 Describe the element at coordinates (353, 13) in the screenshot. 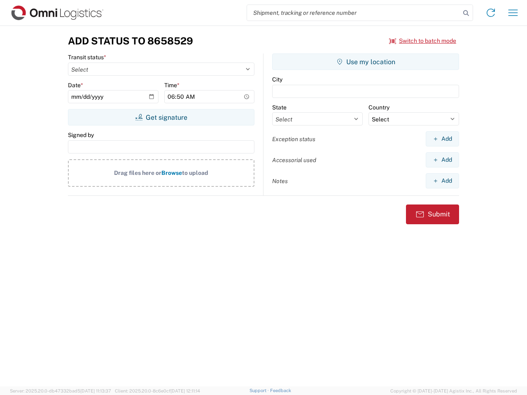

I see `input: Shipment, tracking or reference number` at that location.